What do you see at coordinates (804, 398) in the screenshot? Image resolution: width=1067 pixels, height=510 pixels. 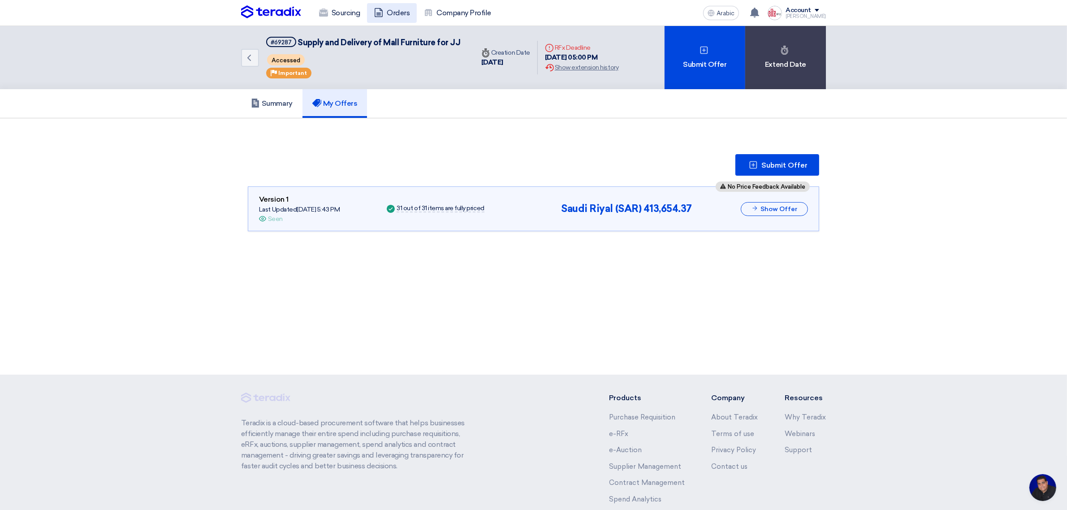 I see `font: Resources` at bounding box center [804, 398].